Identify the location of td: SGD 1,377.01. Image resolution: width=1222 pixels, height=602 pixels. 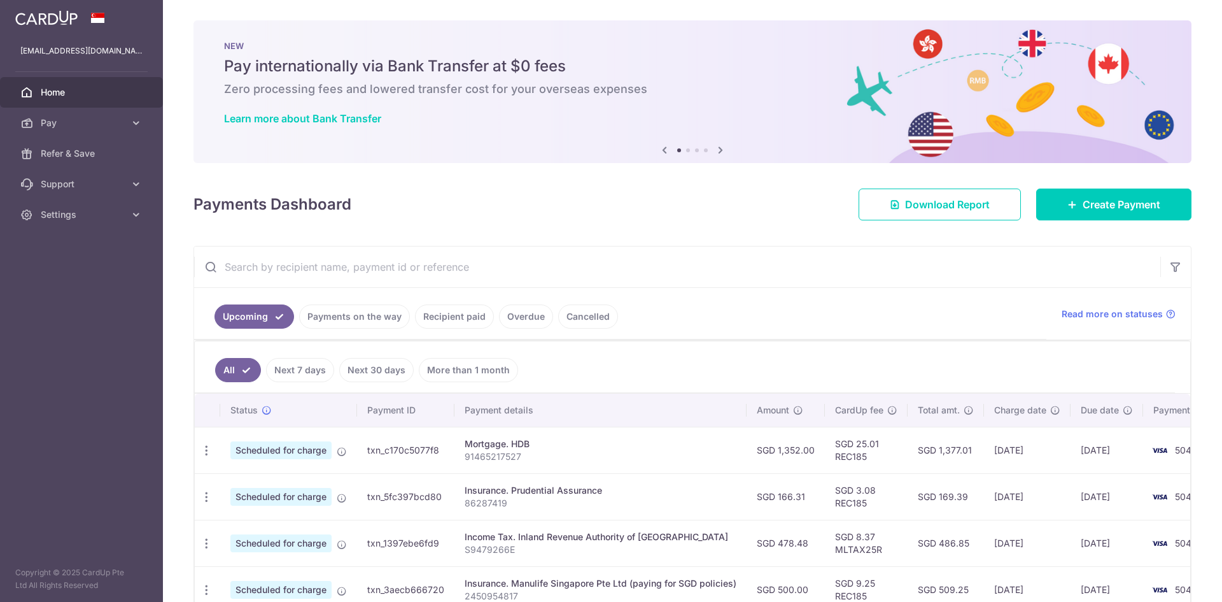
(946, 449).